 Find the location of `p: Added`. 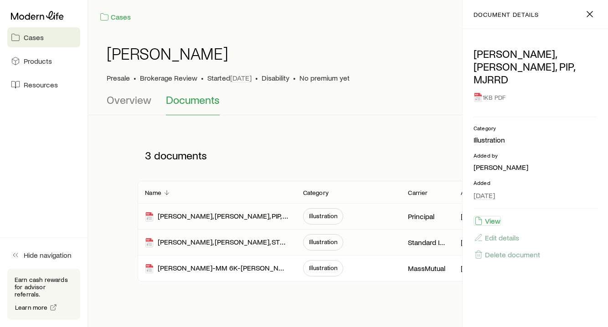

p: Added is located at coordinates (535, 183).